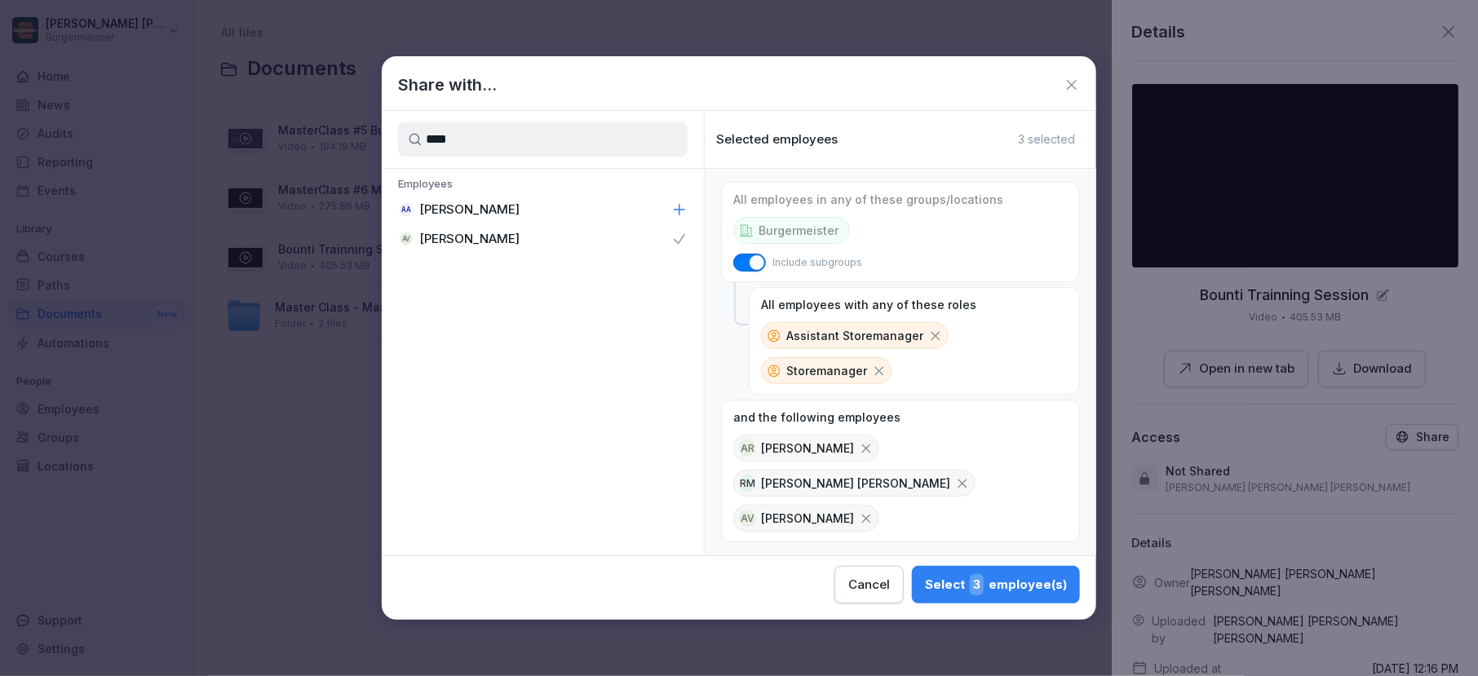 The height and width of the screenshot is (676, 1478). I want to click on h1: Share with..., so click(447, 85).